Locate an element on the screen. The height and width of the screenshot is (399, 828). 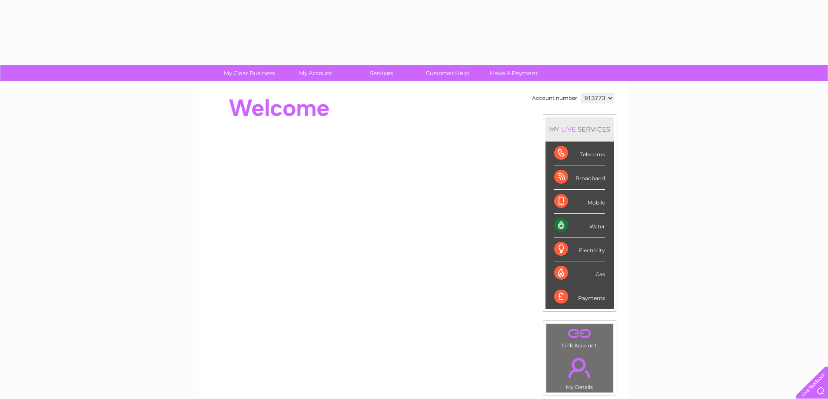
div: Gas is located at coordinates (579, 273).